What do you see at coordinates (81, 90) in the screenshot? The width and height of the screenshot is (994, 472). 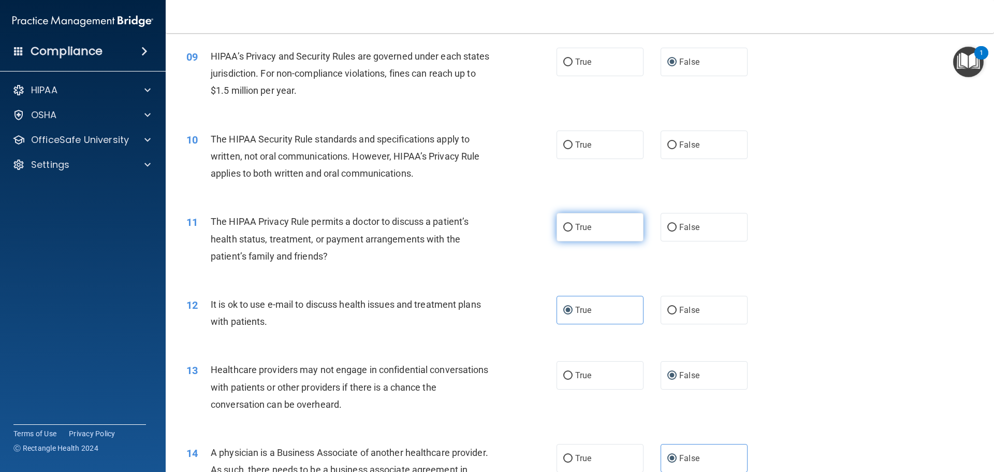 I see `a: HIPAA` at bounding box center [81, 90].